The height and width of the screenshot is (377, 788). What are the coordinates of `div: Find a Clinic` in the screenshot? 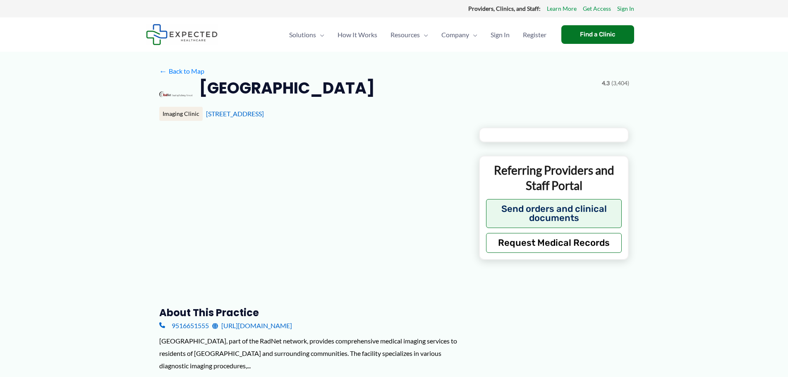 It's located at (598, 34).